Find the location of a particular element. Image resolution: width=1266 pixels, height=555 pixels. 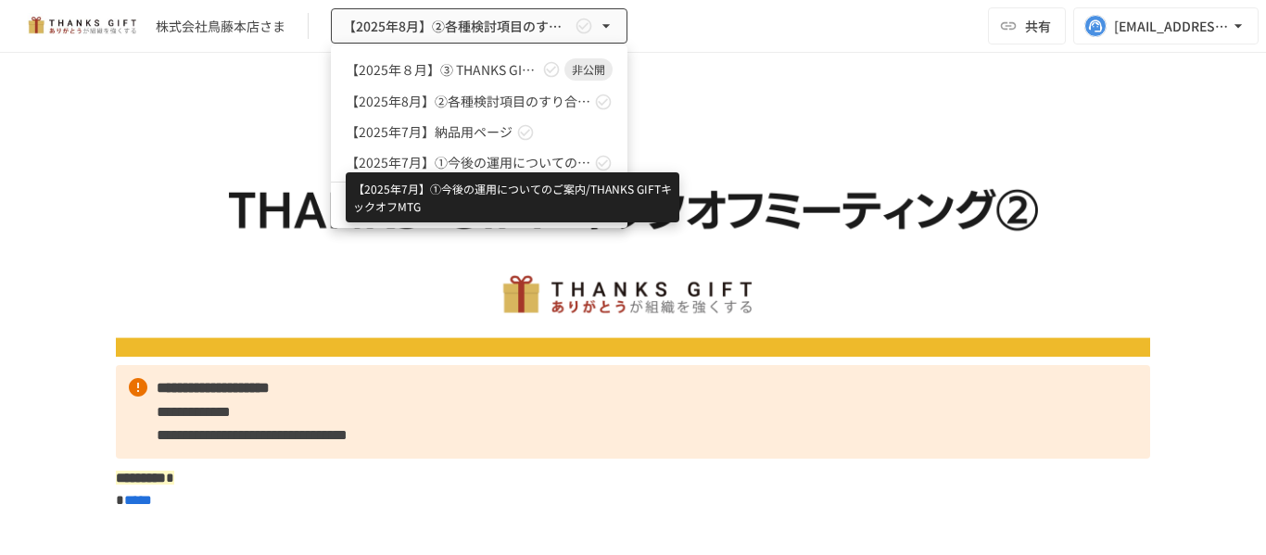

span: 【2025年8月】②各種検討項目のすり合わせ/ THANKS GIFTキックオフMTG is located at coordinates (468, 101).